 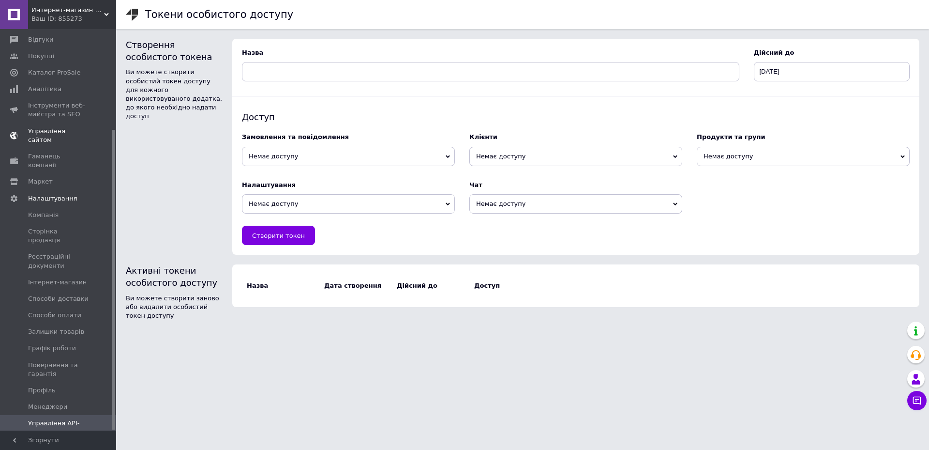 What do you see at coordinates (43, 215) in the screenshot?
I see `span: Компанія` at bounding box center [43, 215].